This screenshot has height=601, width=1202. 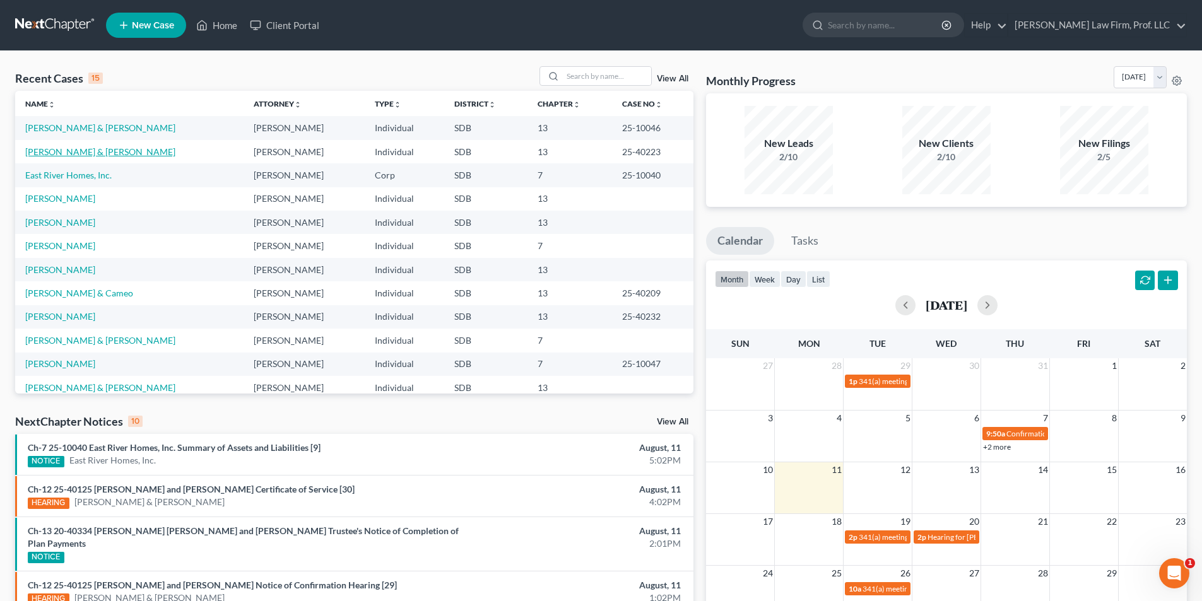 I want to click on span: 23, so click(x=1181, y=522).